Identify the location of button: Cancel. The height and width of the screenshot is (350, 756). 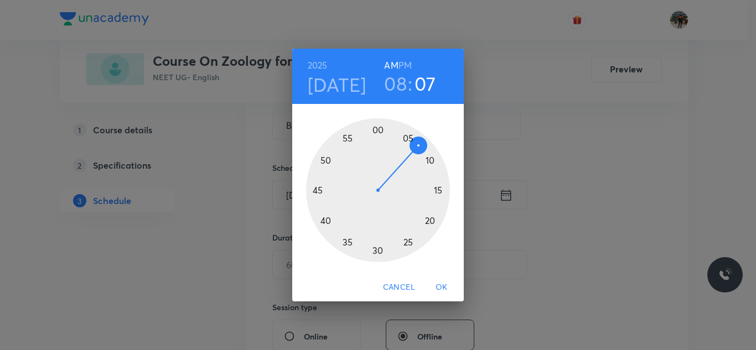
(399, 287).